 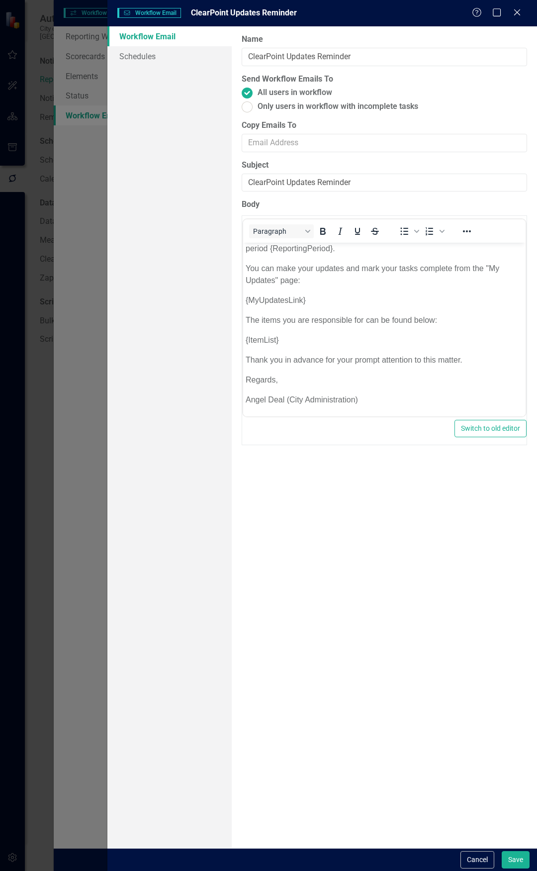 What do you see at coordinates (384, 165) in the screenshot?
I see `label: Subject` at bounding box center [384, 165].